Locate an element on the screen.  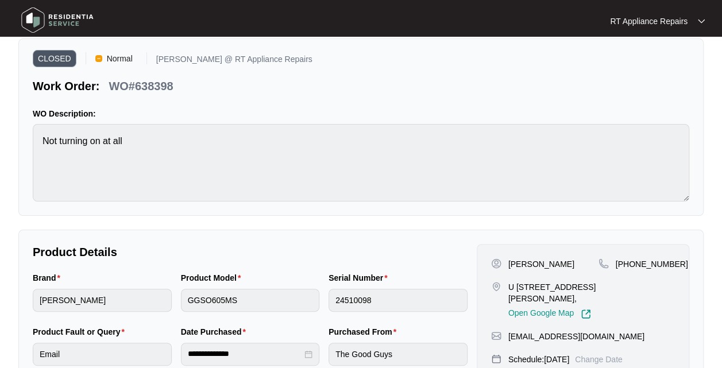
input: Product Fault or Query is located at coordinates (102, 354).